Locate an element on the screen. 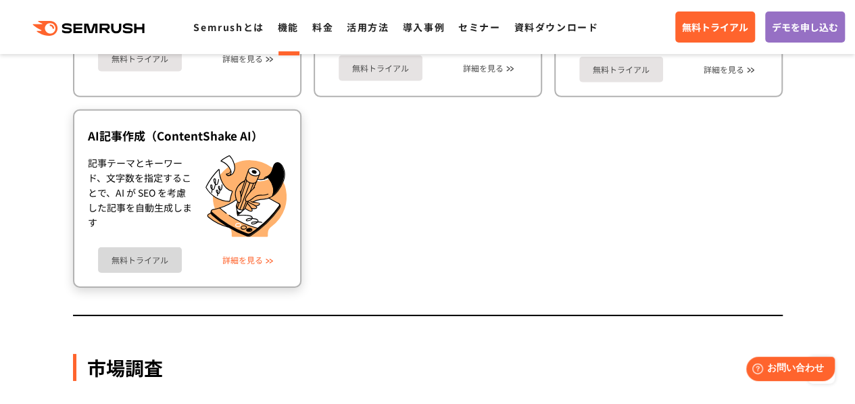  span: 無料トライアル is located at coordinates (715, 27).